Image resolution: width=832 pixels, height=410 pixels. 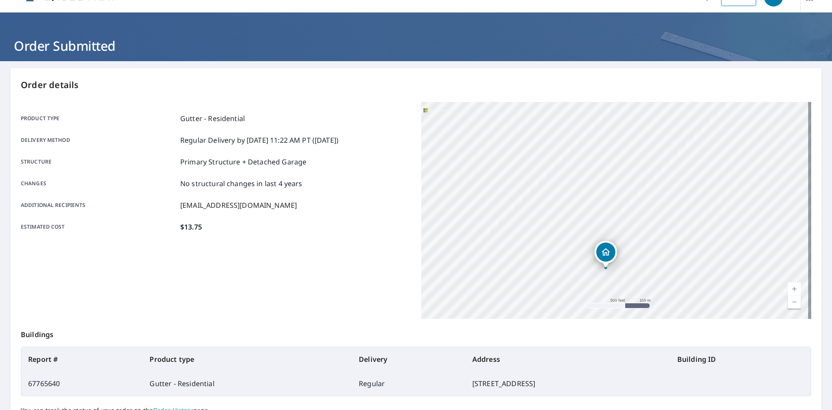 I want to click on td: 67765640, so click(x=82, y=383).